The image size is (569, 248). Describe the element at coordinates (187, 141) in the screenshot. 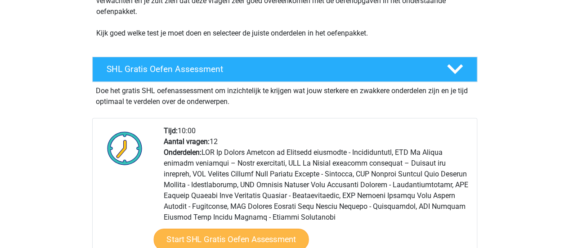

I see `b: Aantal vragen:` at that location.